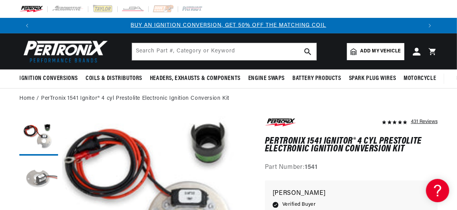 This screenshot has width=457, height=210. What do you see at coordinates (229, 25) in the screenshot?
I see `a: BUY AN IGNITION CONVERSION, GET 50% OFF THE MATCHING COIL` at bounding box center [229, 25].